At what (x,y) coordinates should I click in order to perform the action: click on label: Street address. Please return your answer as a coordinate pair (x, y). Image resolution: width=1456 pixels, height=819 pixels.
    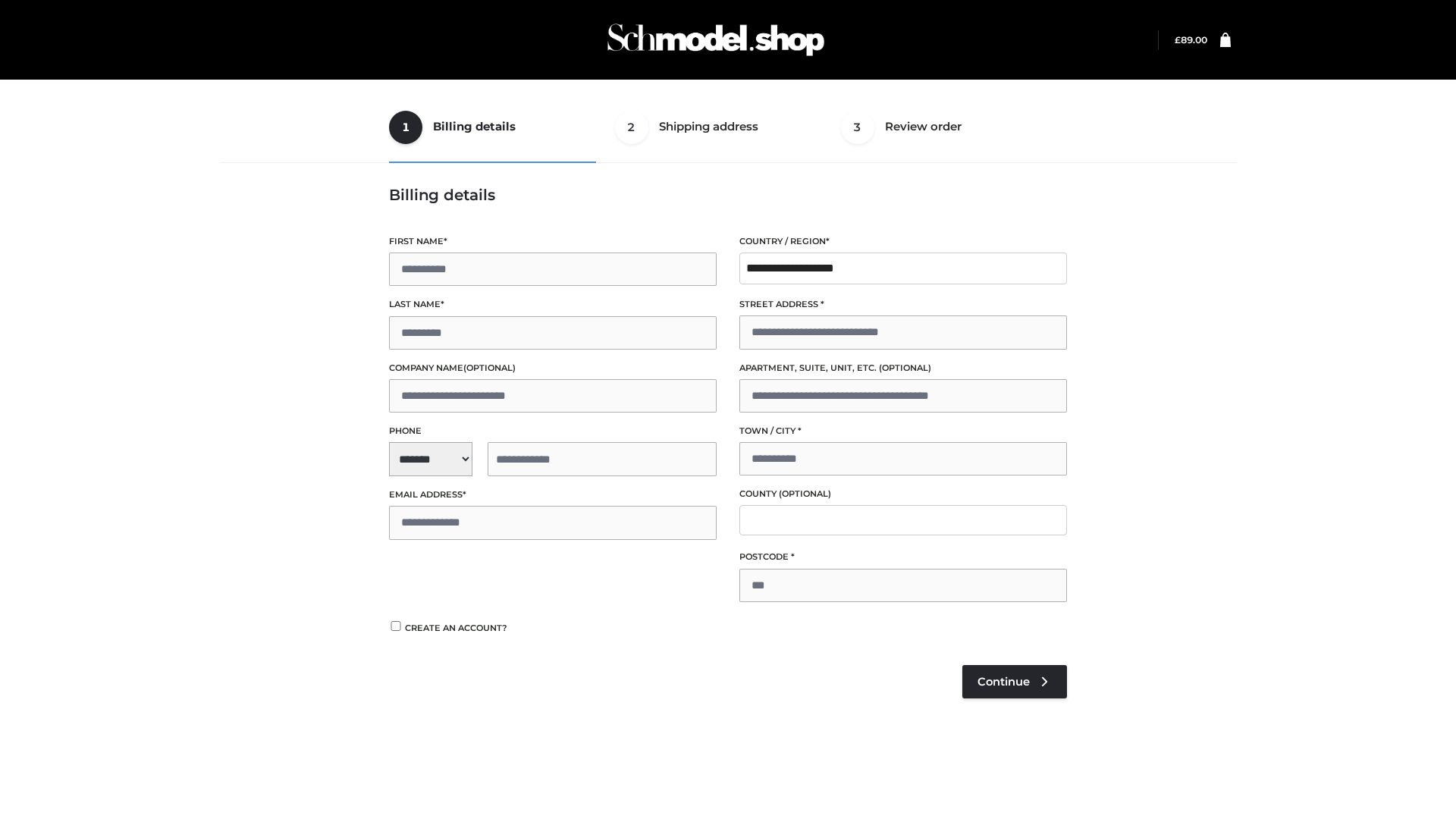
    Looking at the image, I should click on (903, 304).